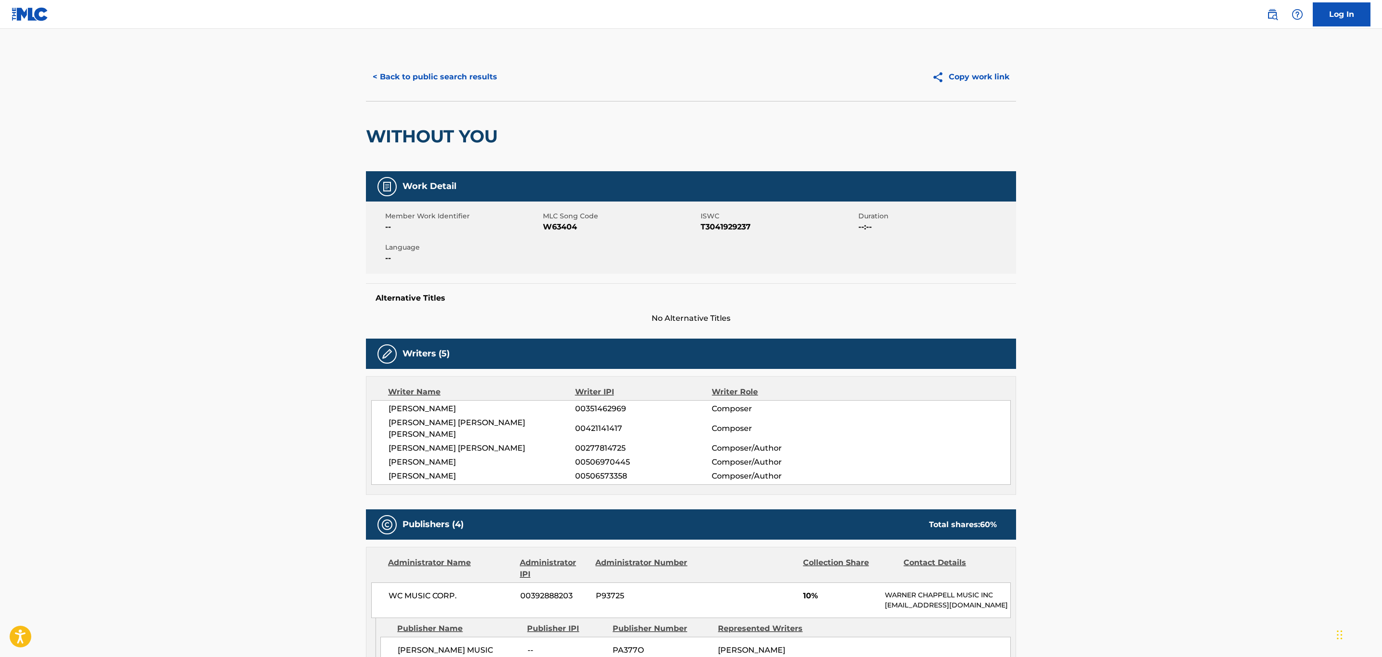 This screenshot has height=657, width=1382. What do you see at coordinates (1358, 634) in the screenshot?
I see `div: Chat Widget` at bounding box center [1358, 634].